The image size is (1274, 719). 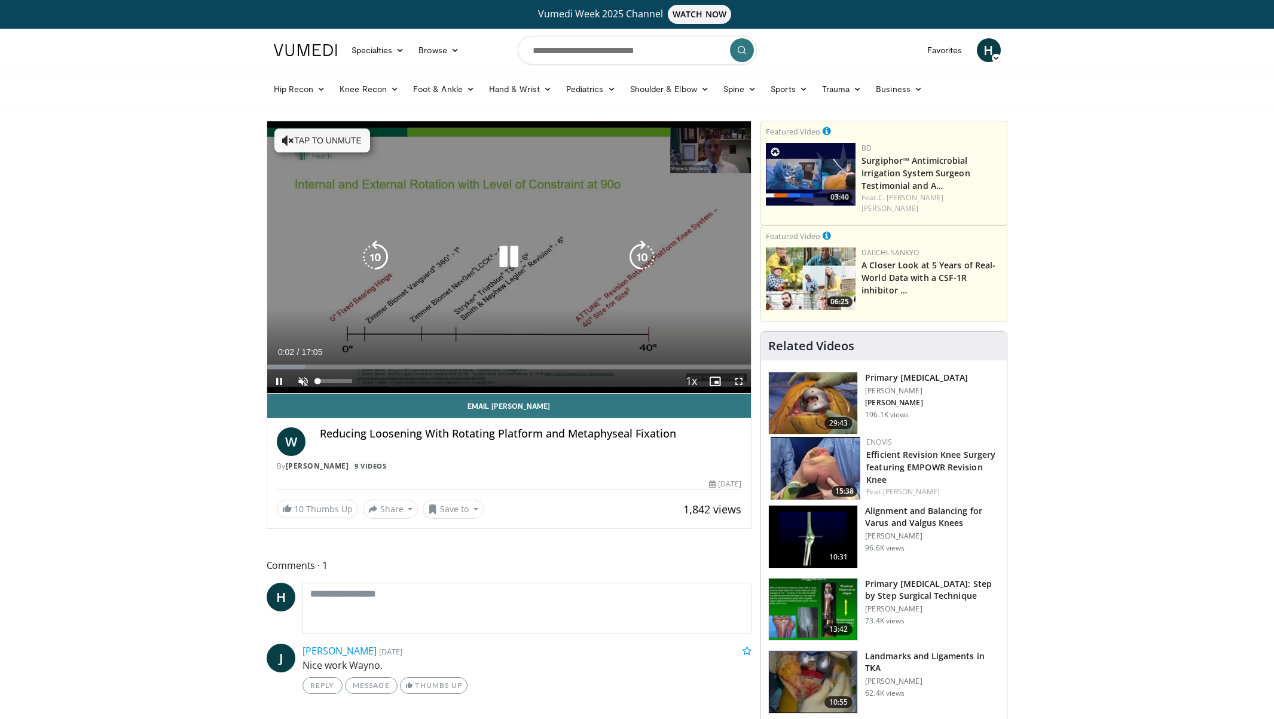 What do you see at coordinates (838, 629) in the screenshot?
I see `span: 13:42` at bounding box center [838, 629].